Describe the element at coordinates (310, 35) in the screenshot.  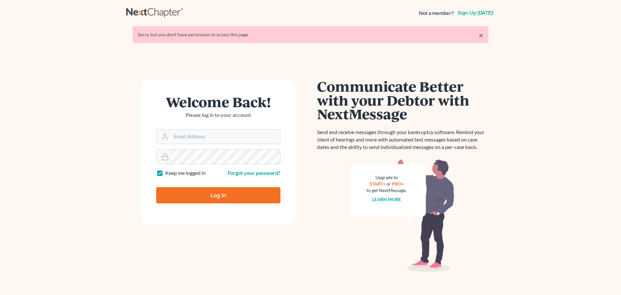
I see `div: Sorry, but you don't have permission to access this page` at that location.